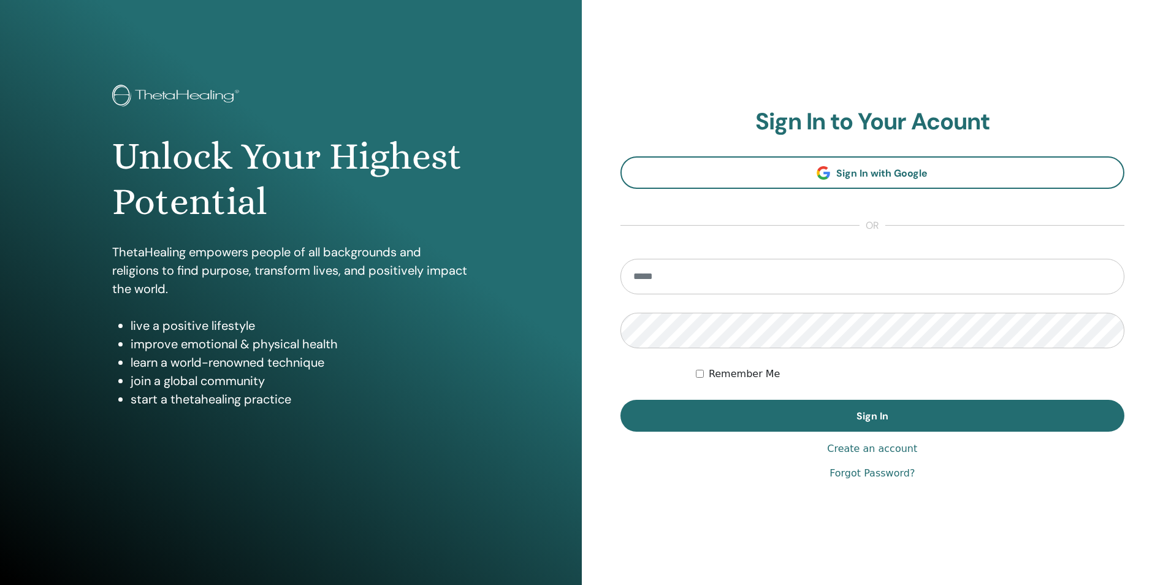 The image size is (1163, 585). I want to click on div: Keep me authenticated indefinitely or until I manually logout, so click(910, 374).